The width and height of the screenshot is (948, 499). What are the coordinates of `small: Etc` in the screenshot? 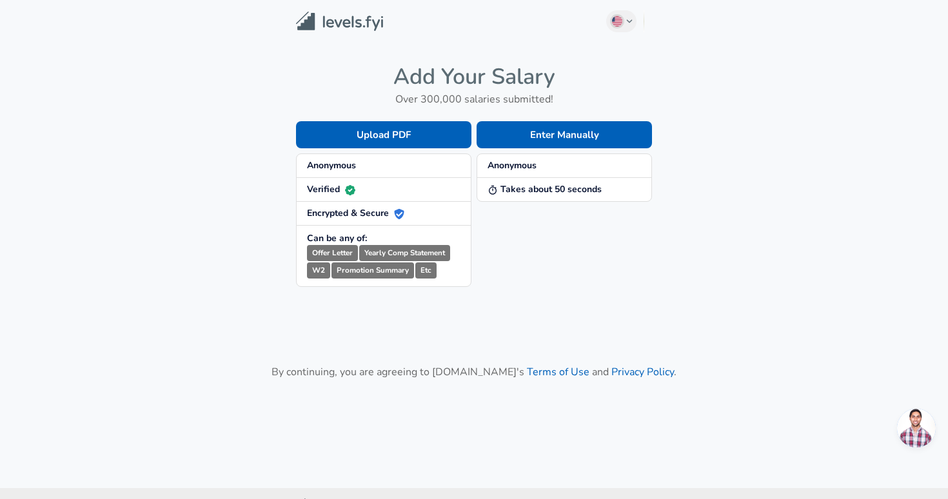 It's located at (426, 270).